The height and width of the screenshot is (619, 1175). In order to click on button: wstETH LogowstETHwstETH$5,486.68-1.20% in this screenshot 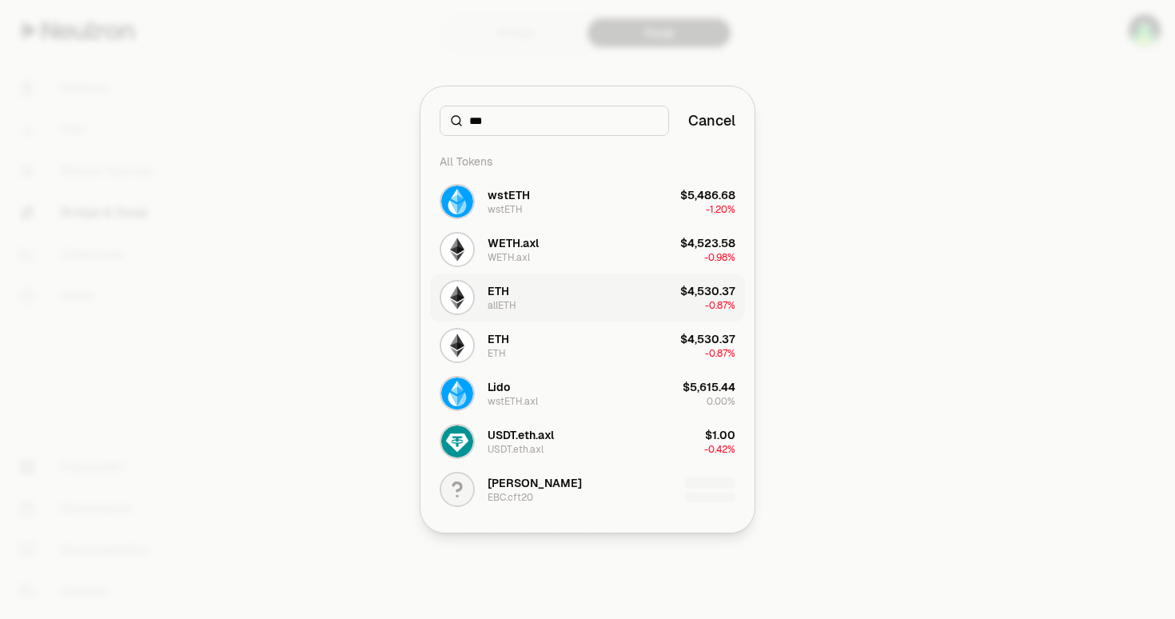, I will do `click(588, 201)`.